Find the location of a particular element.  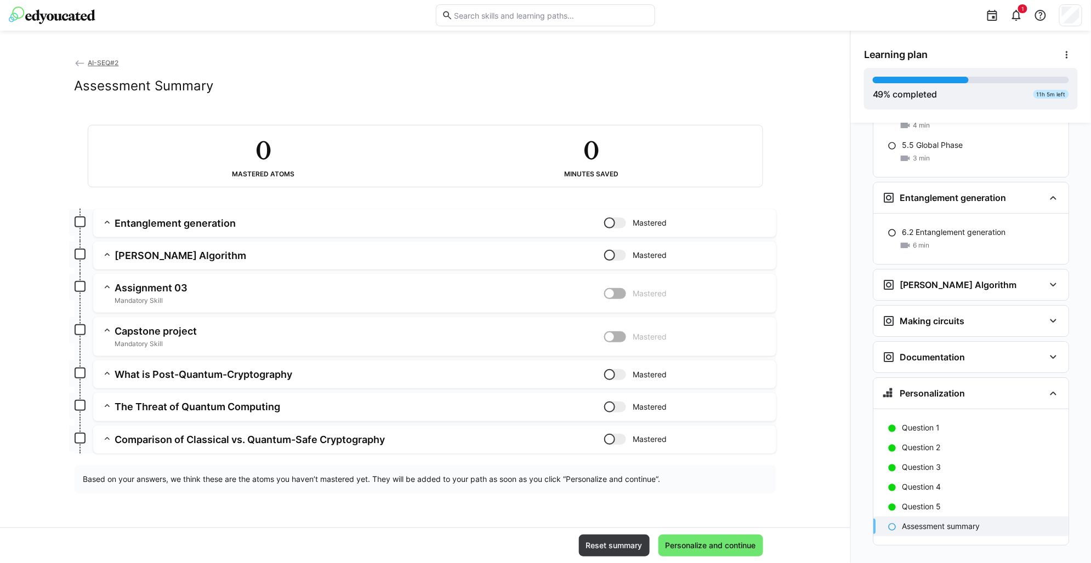

span: Learning plan is located at coordinates (895, 55).